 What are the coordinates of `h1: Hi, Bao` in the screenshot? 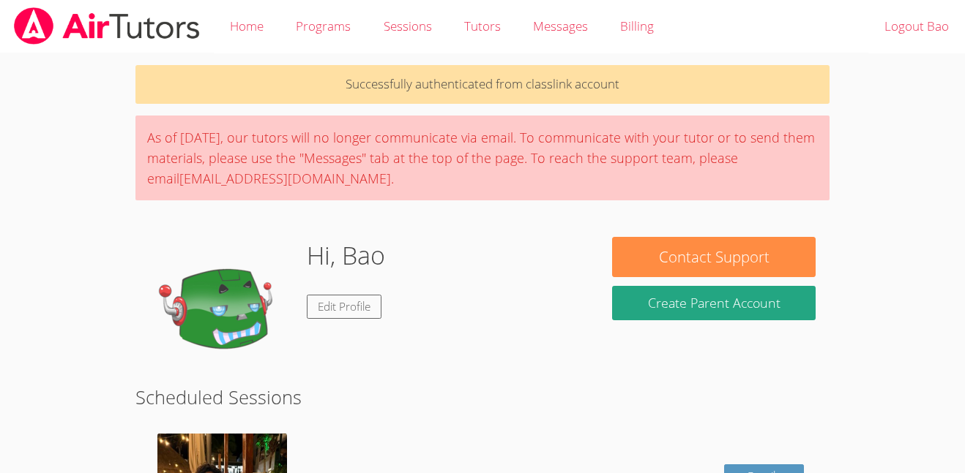 It's located at (345, 255).